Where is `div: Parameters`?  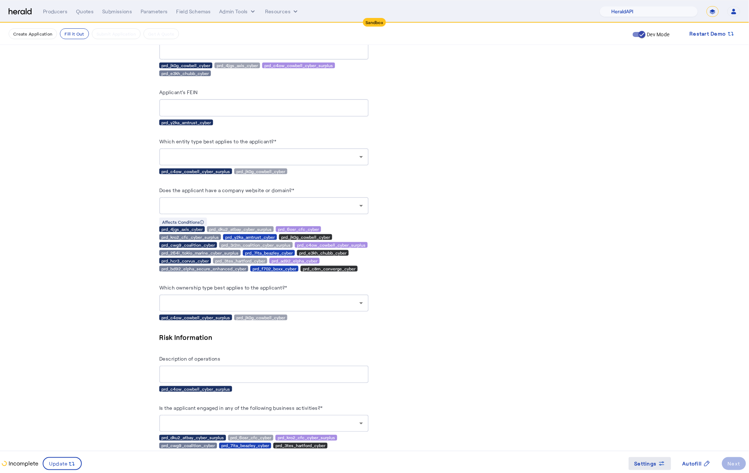
div: Parameters is located at coordinates (154, 11).